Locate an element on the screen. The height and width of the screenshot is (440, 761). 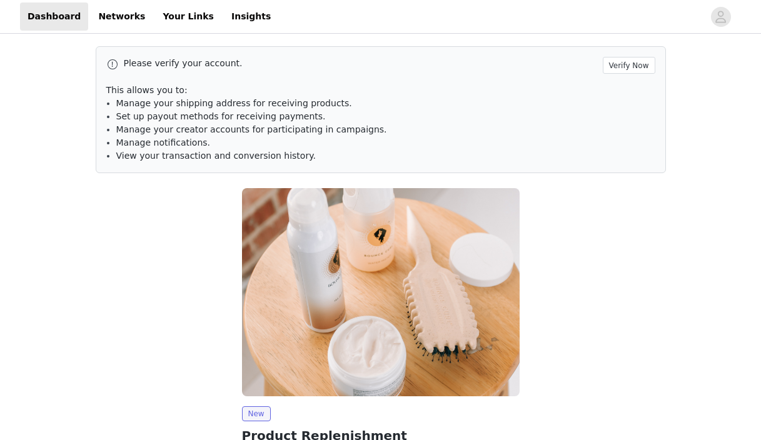
span: New is located at coordinates (256, 414).